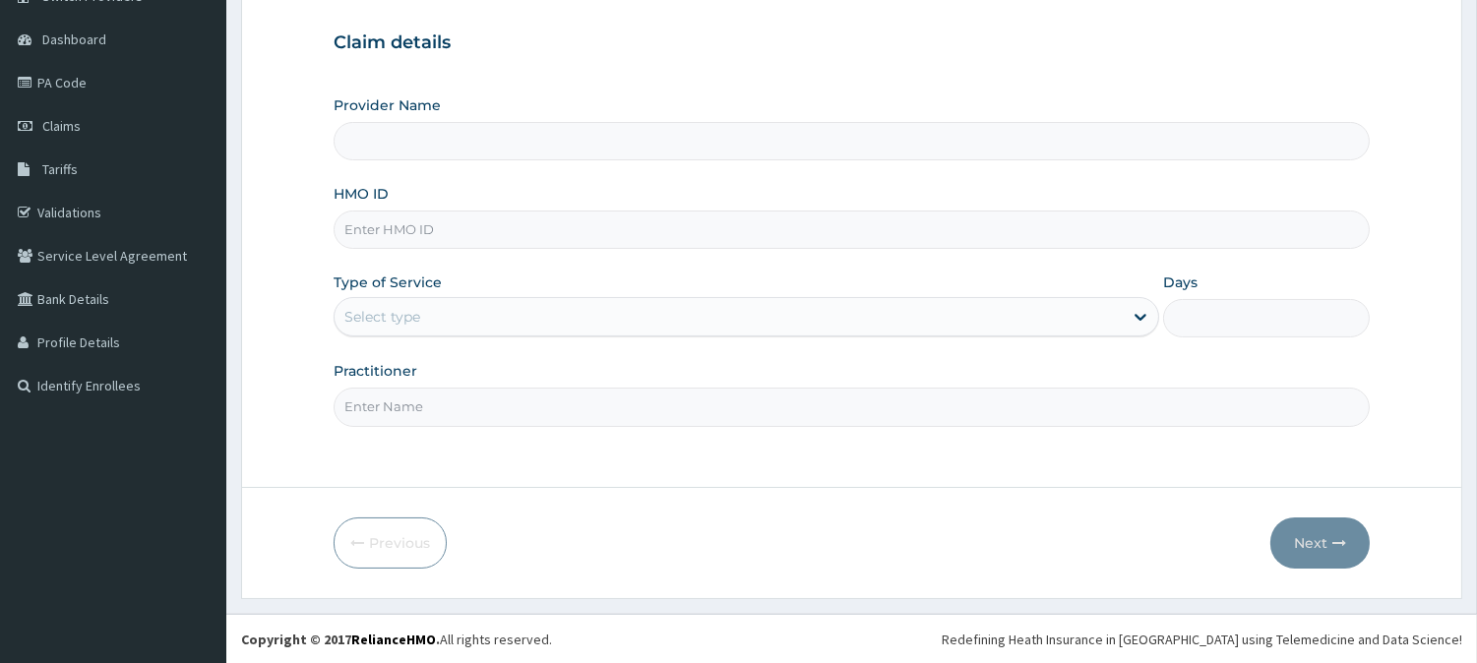  What do you see at coordinates (1319, 543) in the screenshot?
I see `button: Next` at bounding box center [1319, 543].